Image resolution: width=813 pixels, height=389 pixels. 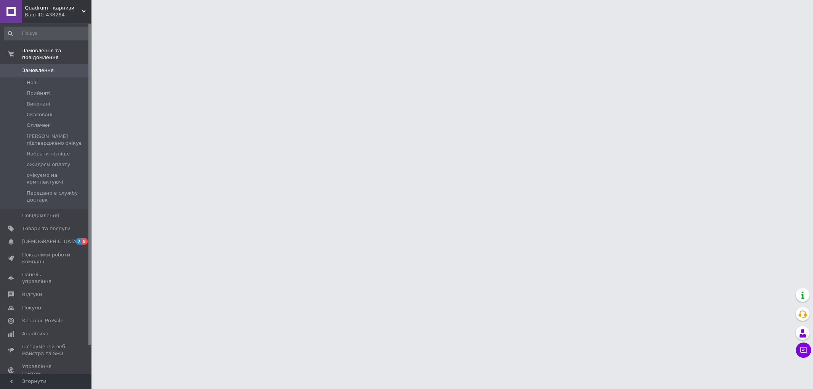 What do you see at coordinates (32, 308) in the screenshot?
I see `span: Покупці` at bounding box center [32, 308].